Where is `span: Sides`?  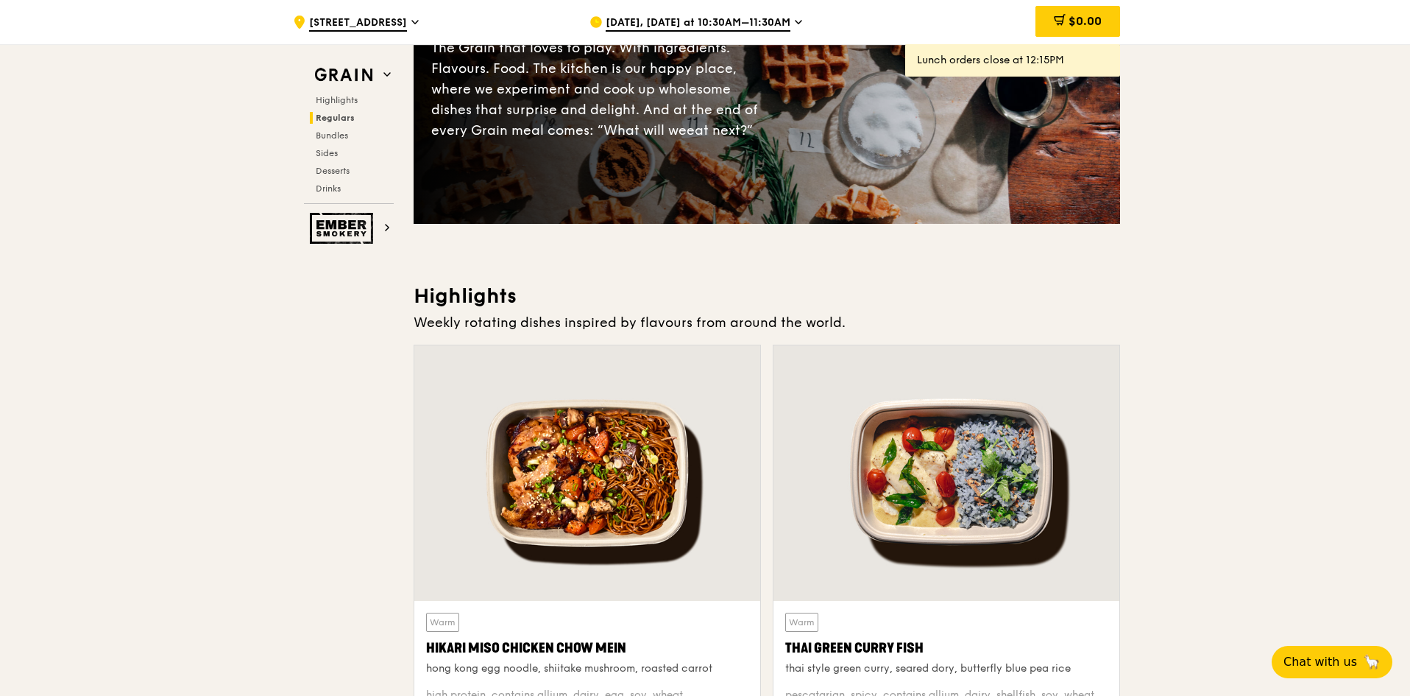
span: Sides is located at coordinates (327, 153).